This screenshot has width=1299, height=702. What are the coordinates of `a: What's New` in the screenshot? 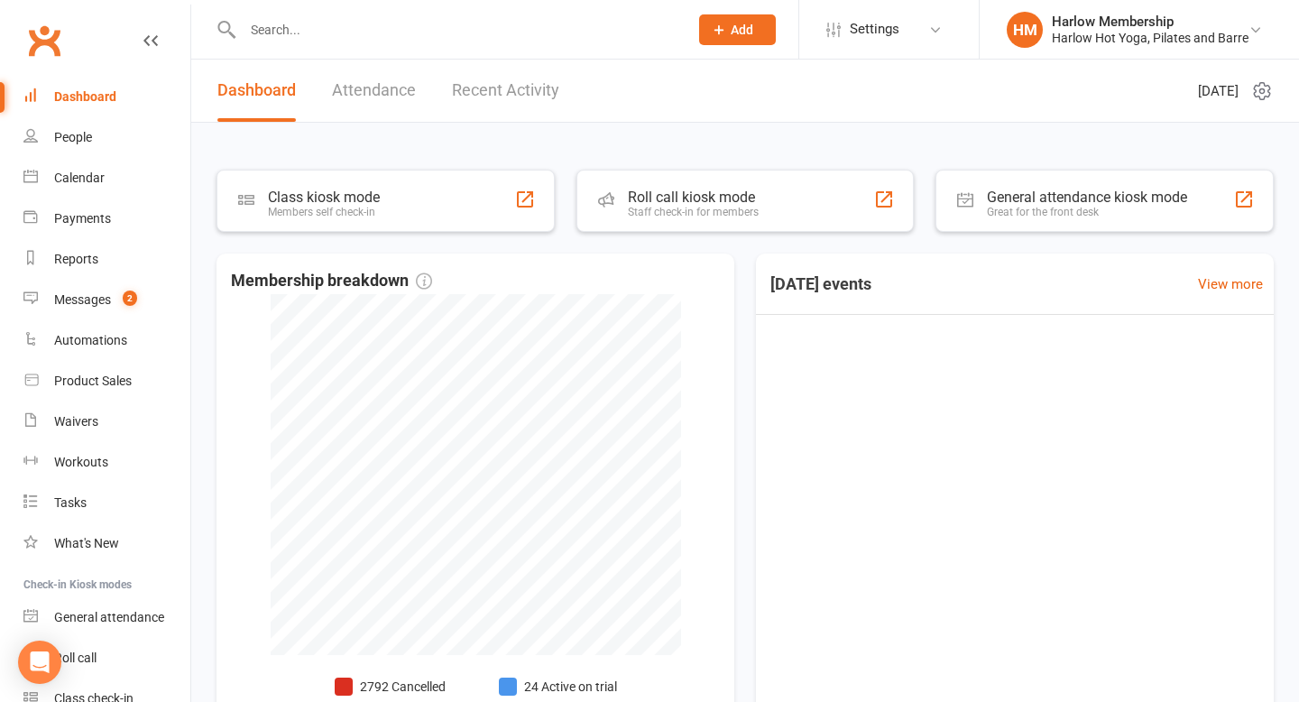 It's located at (106, 543).